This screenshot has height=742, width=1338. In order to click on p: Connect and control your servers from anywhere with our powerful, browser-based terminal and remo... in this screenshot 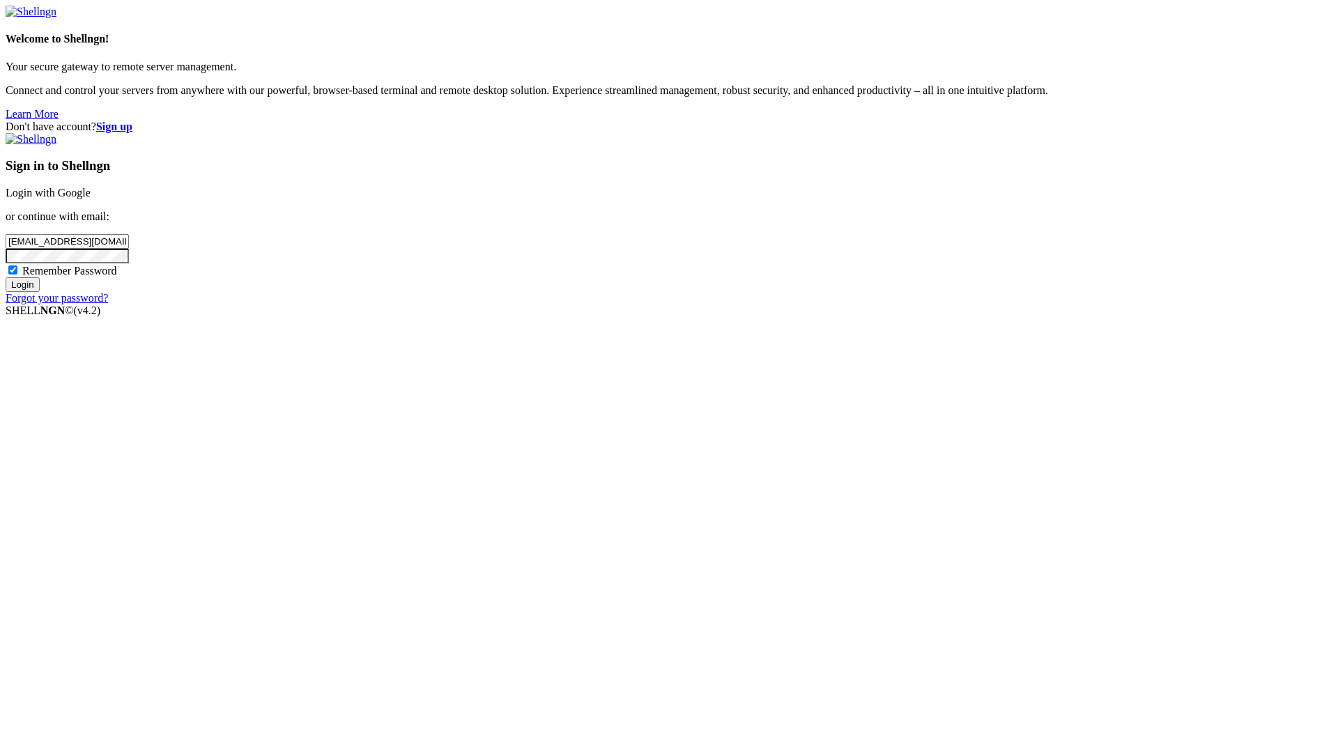, I will do `click(669, 91)`.